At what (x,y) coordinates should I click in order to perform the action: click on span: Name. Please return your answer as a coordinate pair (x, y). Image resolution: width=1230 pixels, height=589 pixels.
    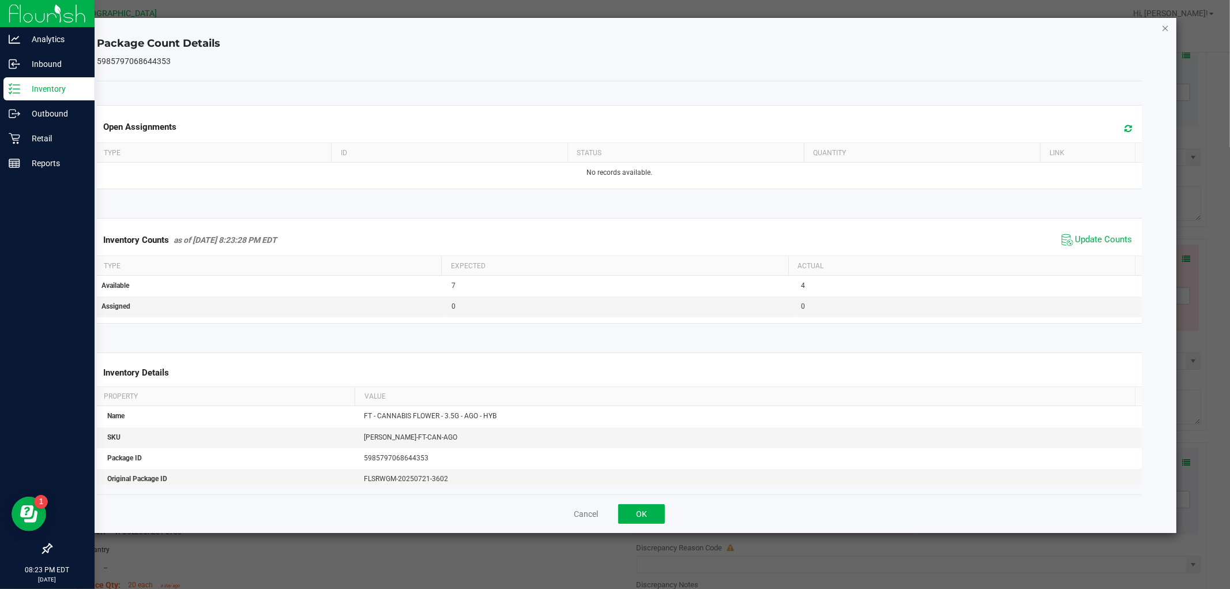
    Looking at the image, I should click on (116, 416).